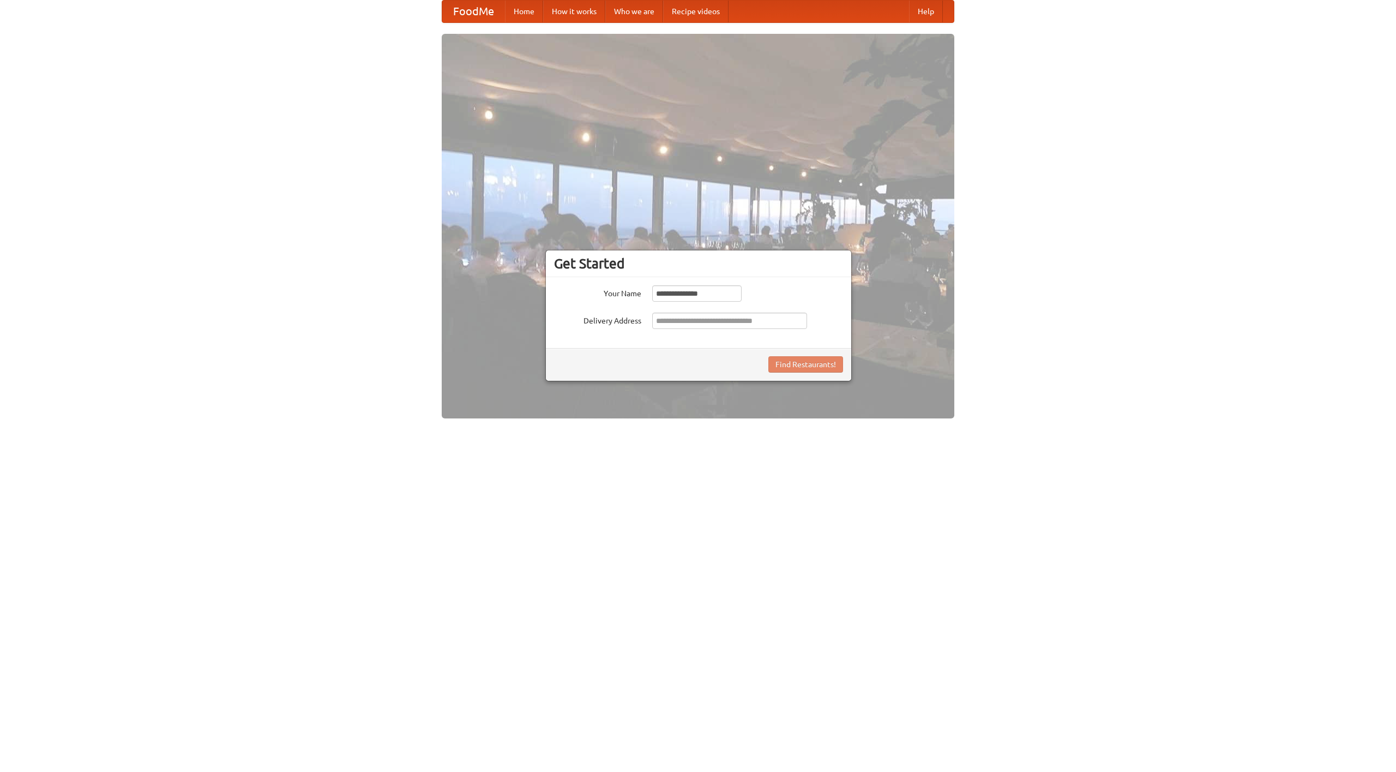  What do you see at coordinates (696, 11) in the screenshot?
I see `a: Recipe videos` at bounding box center [696, 11].